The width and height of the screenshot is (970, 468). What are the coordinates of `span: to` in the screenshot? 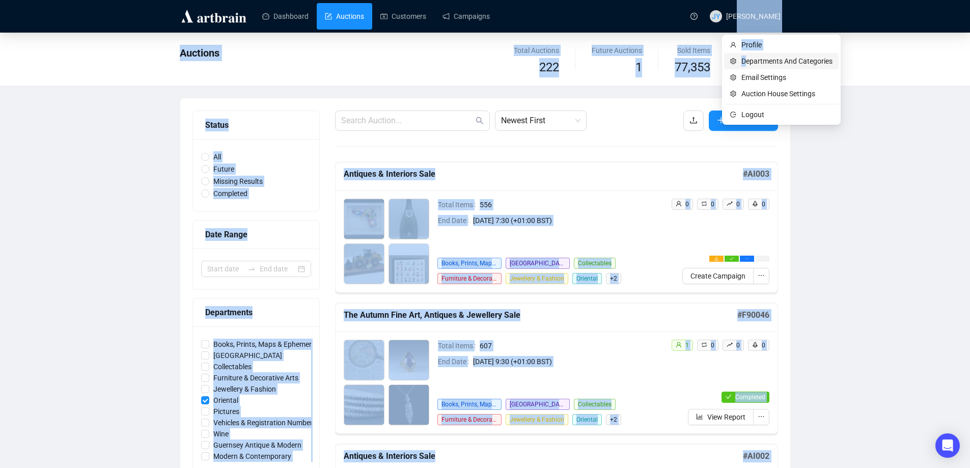 It's located at (252, 269).